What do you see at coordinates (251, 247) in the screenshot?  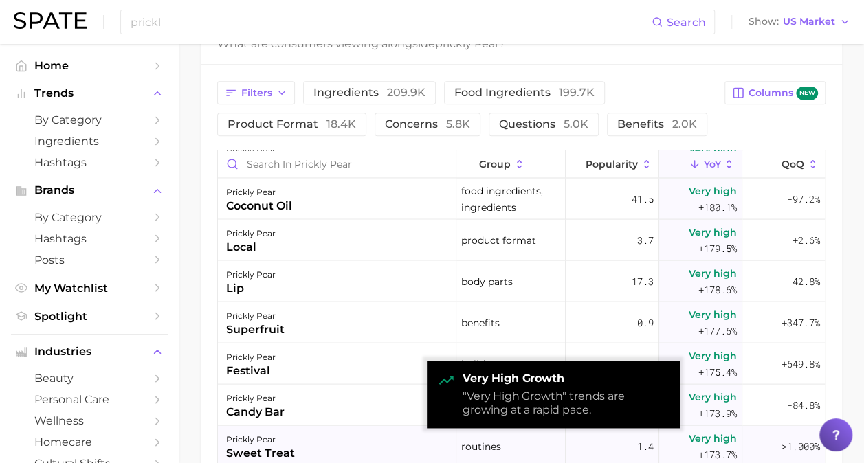 I see `div: local` at bounding box center [251, 247].